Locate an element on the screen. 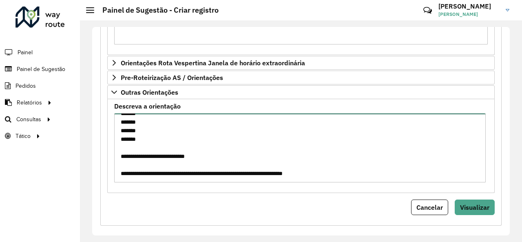 Image resolution: width=522 pixels, height=242 pixels. span: Relatórios is located at coordinates (29, 102).